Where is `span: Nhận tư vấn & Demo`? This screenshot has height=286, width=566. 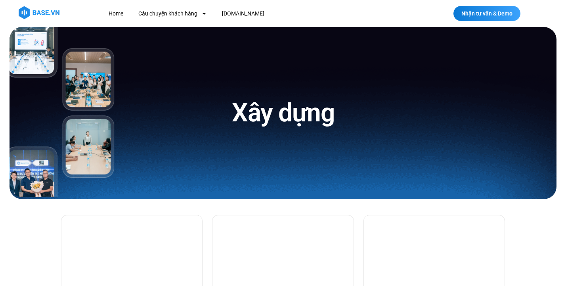 span: Nhận tư vấn & Demo is located at coordinates (487, 13).